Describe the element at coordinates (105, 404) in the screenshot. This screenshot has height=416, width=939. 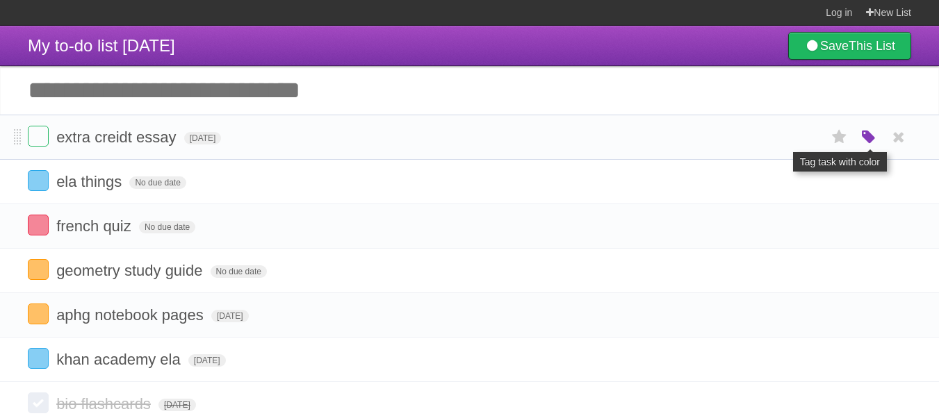
I see `span: bio flashcards` at that location.